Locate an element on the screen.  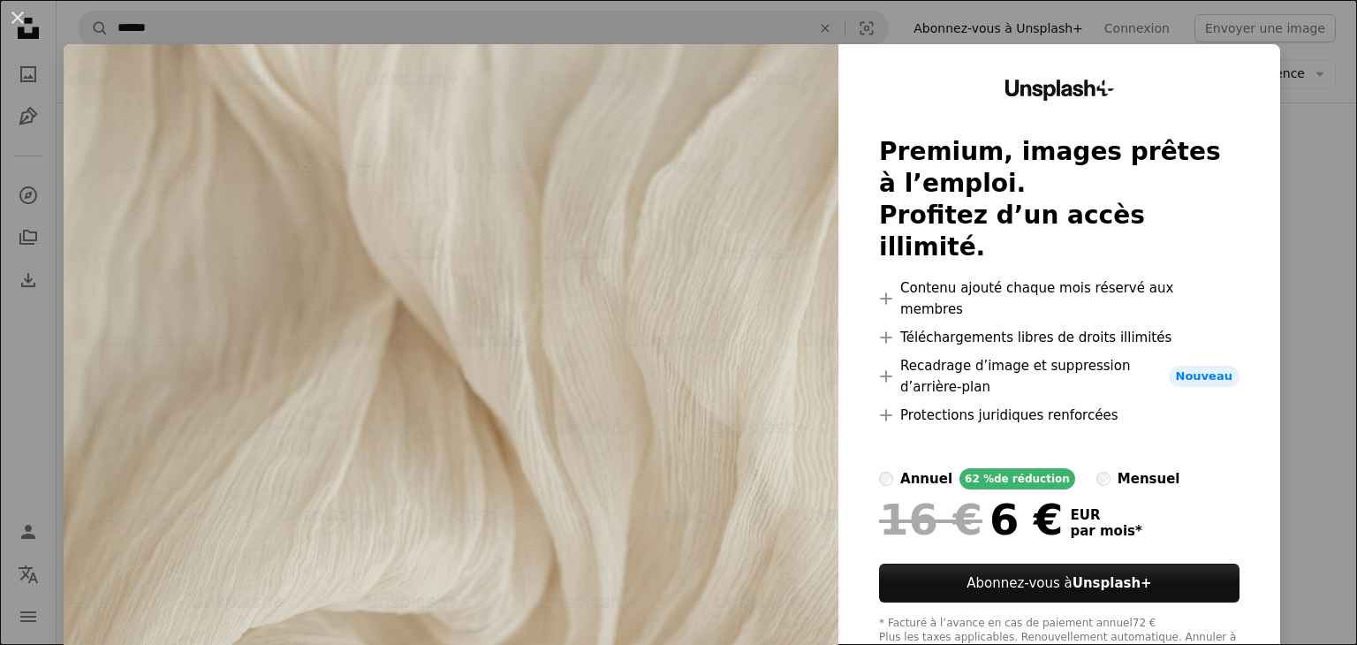
div: mensuel is located at coordinates (1149, 479).